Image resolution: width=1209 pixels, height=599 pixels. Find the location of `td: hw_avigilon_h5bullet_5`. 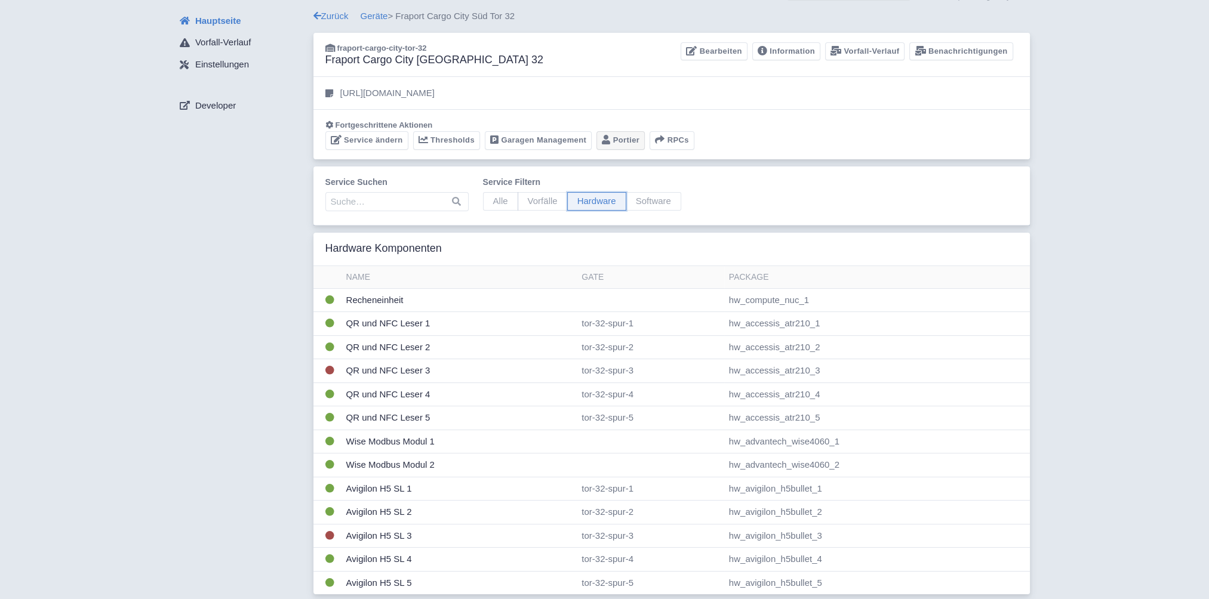

td: hw_avigilon_h5bullet_5 is located at coordinates (877, 583).